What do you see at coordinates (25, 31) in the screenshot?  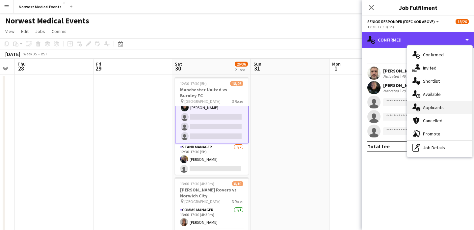 I see `a: Edit` at bounding box center [25, 31].